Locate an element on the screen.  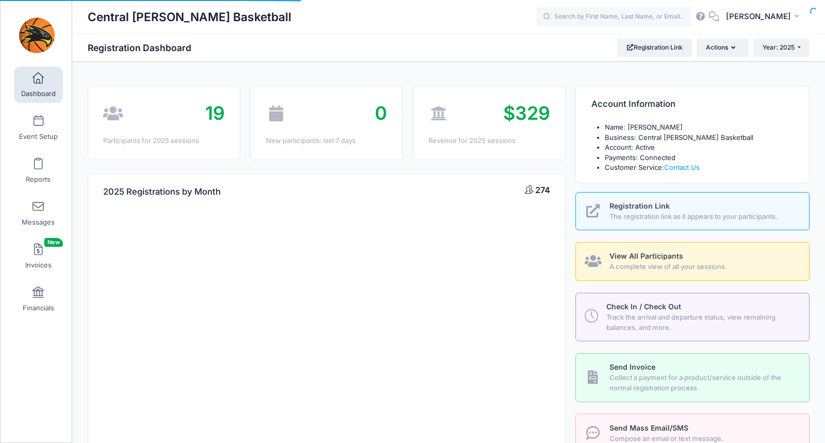
a: Registration Link is located at coordinates (655, 47).